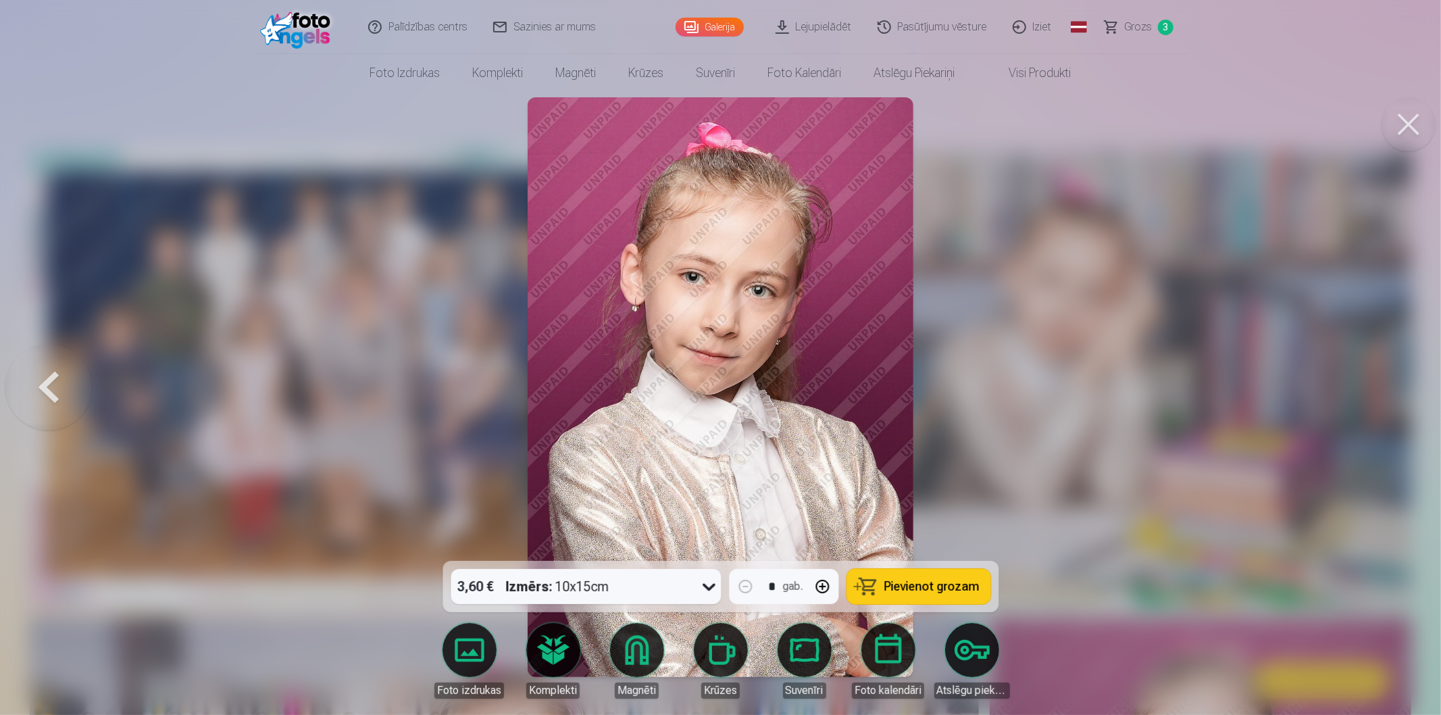 Image resolution: width=1441 pixels, height=715 pixels. Describe the element at coordinates (529, 586) in the screenshot. I see `strong: Izmērs :` at that location.